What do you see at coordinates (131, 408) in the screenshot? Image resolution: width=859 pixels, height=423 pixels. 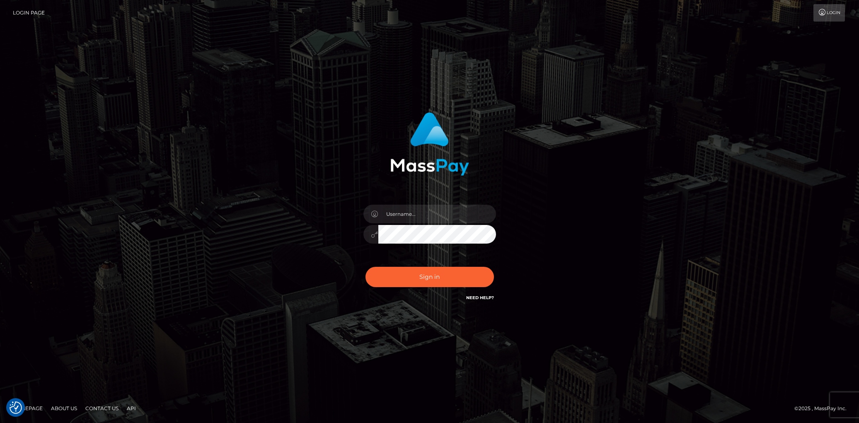 I see `a: API` at bounding box center [131, 408].